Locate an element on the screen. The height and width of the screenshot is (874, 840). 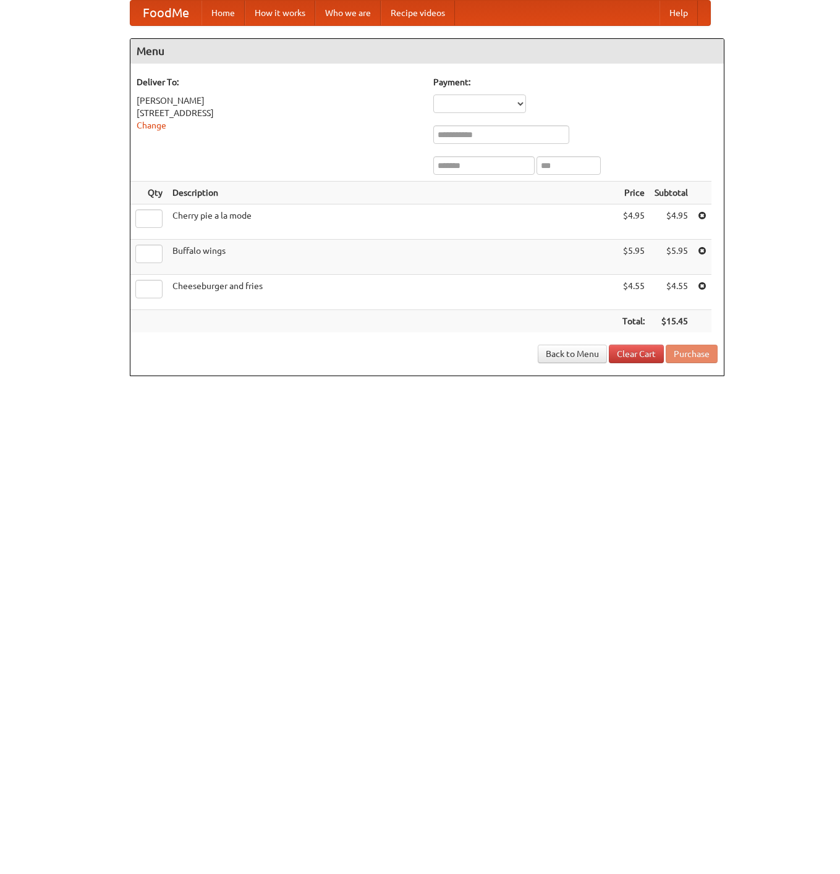
h5: Payment: is located at coordinates (575, 82).